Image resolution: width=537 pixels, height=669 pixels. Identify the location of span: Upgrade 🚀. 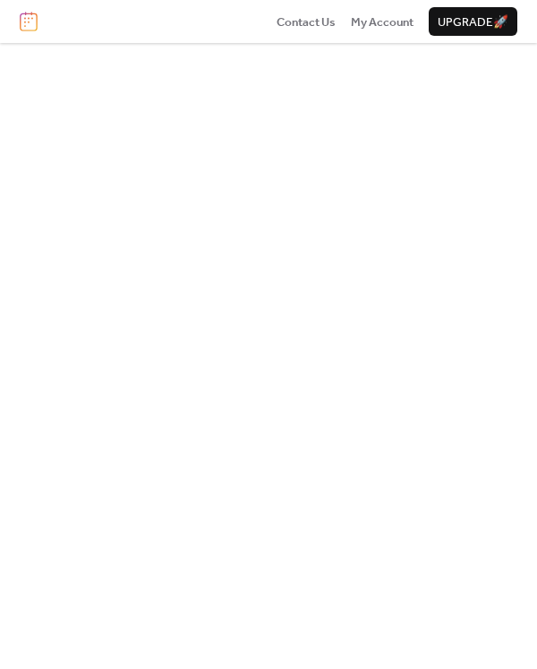
(473, 22).